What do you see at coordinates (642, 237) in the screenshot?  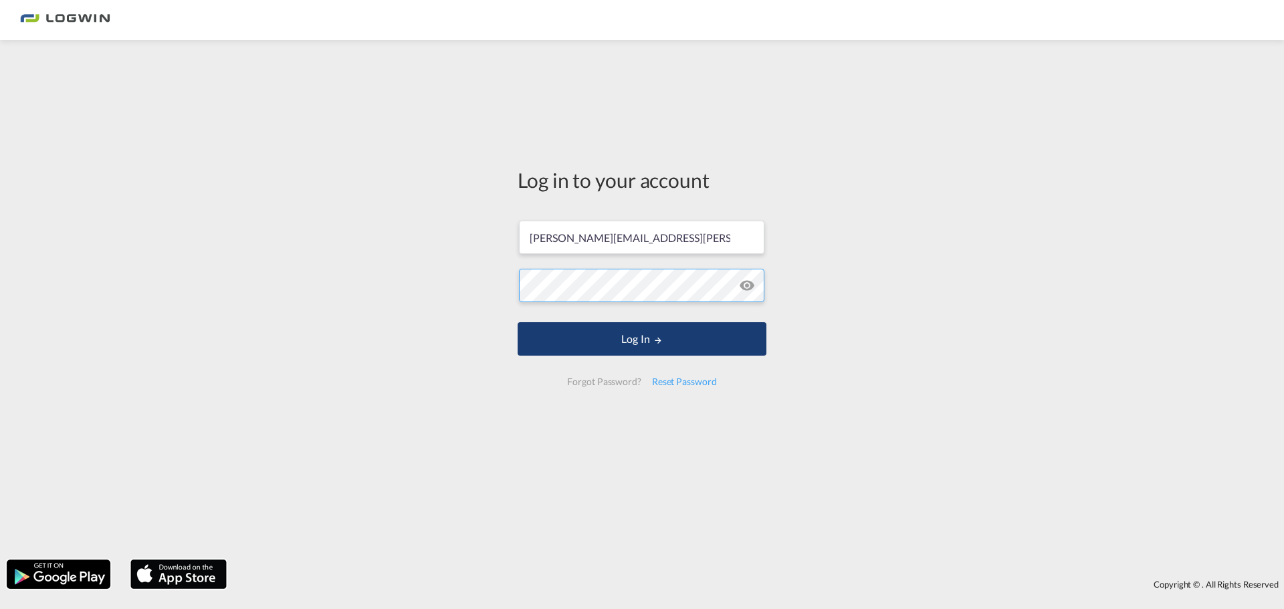 I see `input: Enter email/phone number` at bounding box center [642, 237].